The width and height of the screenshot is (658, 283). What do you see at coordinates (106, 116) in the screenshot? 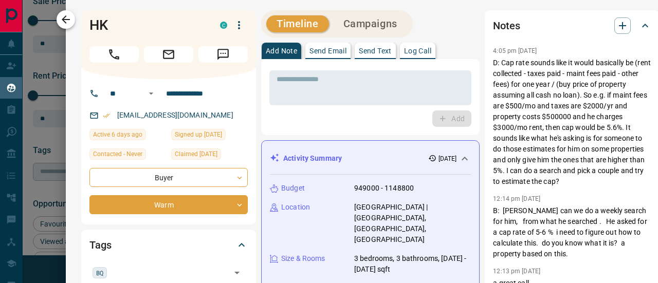
I see `svg: Email Verified` at bounding box center [106, 116].